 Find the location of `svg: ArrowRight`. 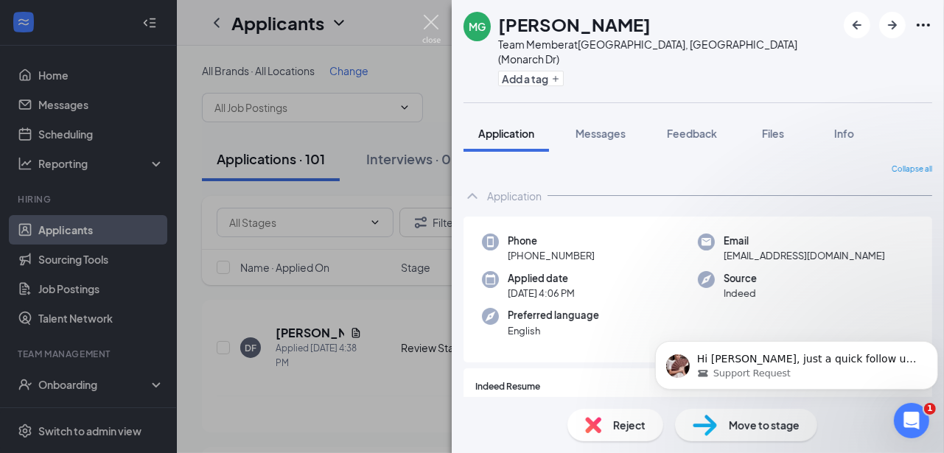

svg: ArrowRight is located at coordinates (892, 25).